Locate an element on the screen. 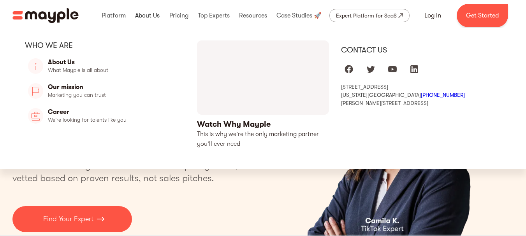 The width and height of the screenshot is (526, 236). img: linkedIn is located at coordinates (414, 69).